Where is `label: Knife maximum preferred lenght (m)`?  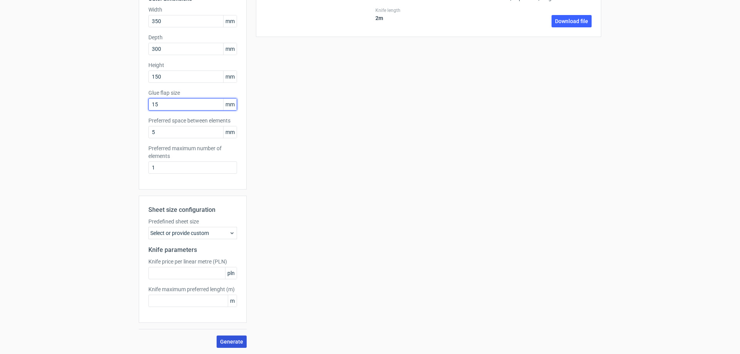 label: Knife maximum preferred lenght (m) is located at coordinates (193, 290).